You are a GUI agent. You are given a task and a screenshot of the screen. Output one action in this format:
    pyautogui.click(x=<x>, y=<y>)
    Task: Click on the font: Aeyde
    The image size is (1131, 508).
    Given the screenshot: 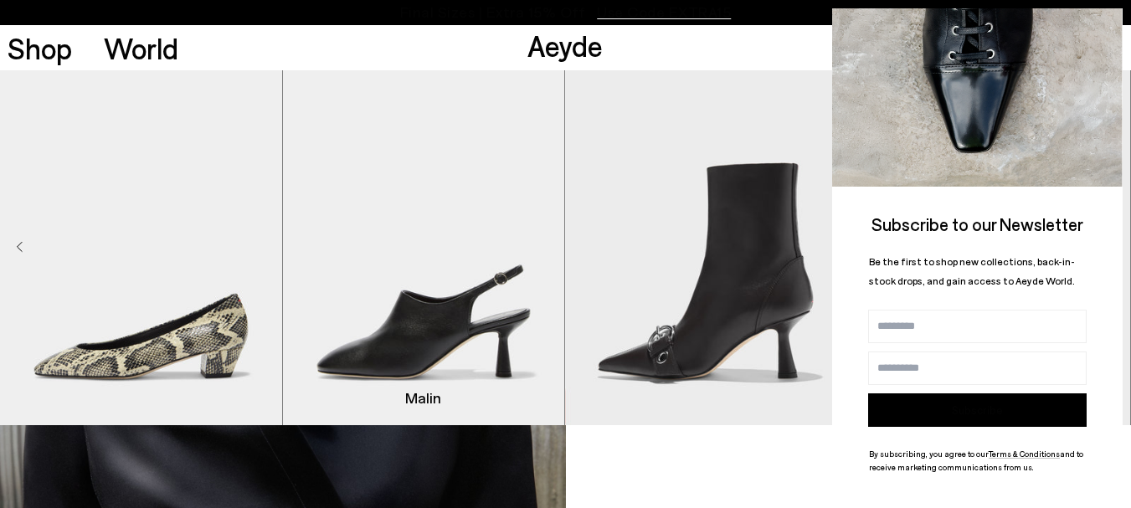 What is the action you would take?
    pyautogui.click(x=565, y=45)
    